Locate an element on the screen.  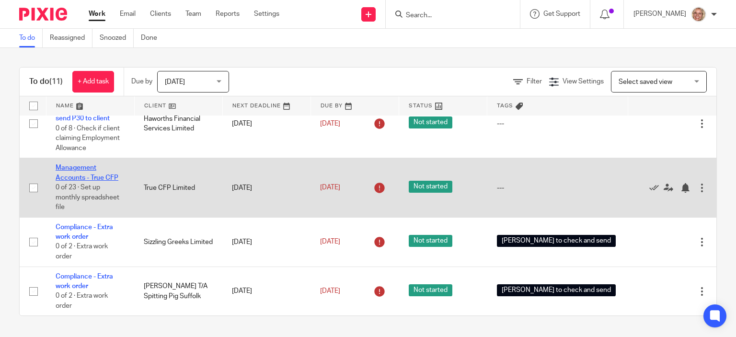
a: Email is located at coordinates (128, 14).